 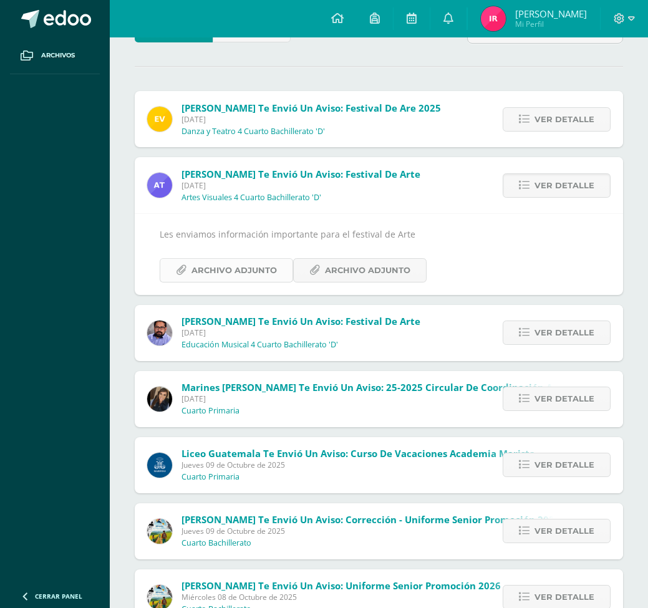 I want to click on span: Liceo Guatemala te envió un aviso: Curso de vacaciones Academia Marista, so click(x=358, y=453).